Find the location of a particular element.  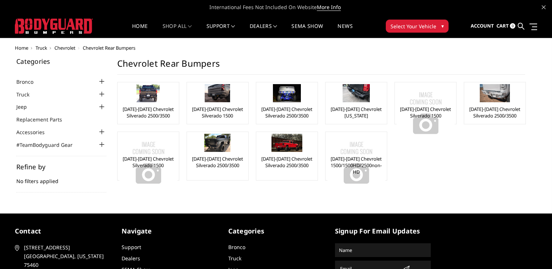

input: Name is located at coordinates (383, 250).